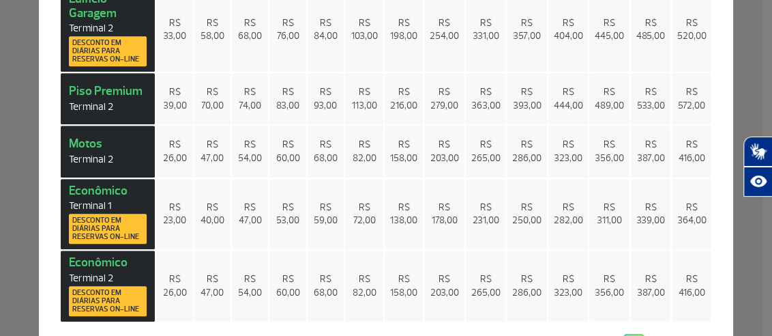 The height and width of the screenshot is (336, 772). Describe the element at coordinates (108, 151) in the screenshot. I see `strong: Motos` at that location.